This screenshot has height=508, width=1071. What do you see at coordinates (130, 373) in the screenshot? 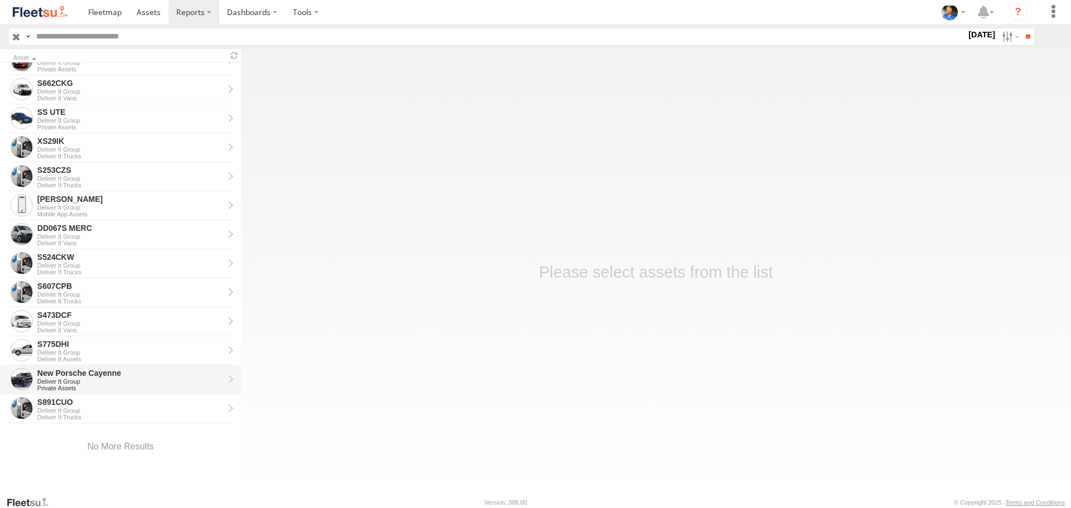
I see `div: New Porsche Cayenne - View Asset History` at bounding box center [130, 373].